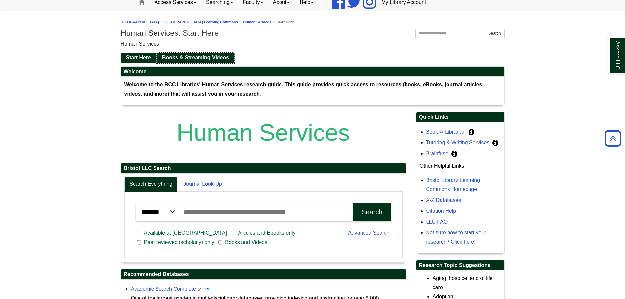 The height and width of the screenshot is (299, 625). Describe the element at coordinates (264, 168) in the screenshot. I see `h2: Bristol LLC Search` at that location.